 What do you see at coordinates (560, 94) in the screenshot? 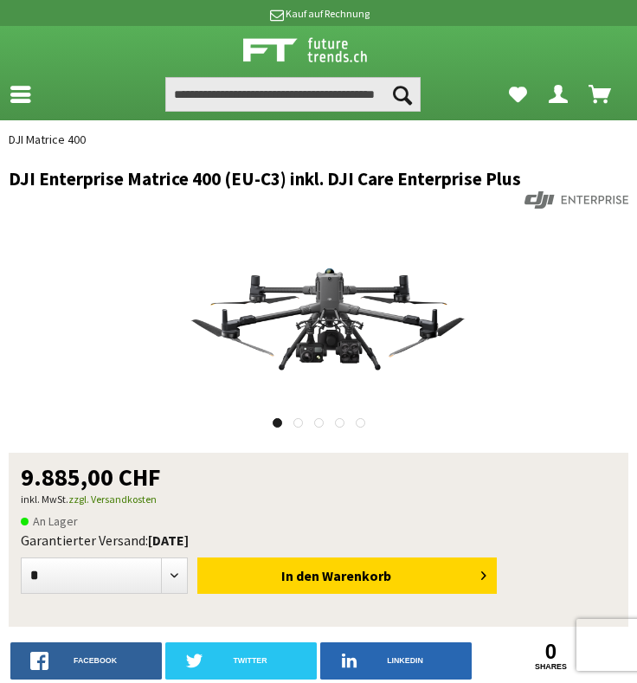
I see `a: Dein Konto` at bounding box center [560, 94].